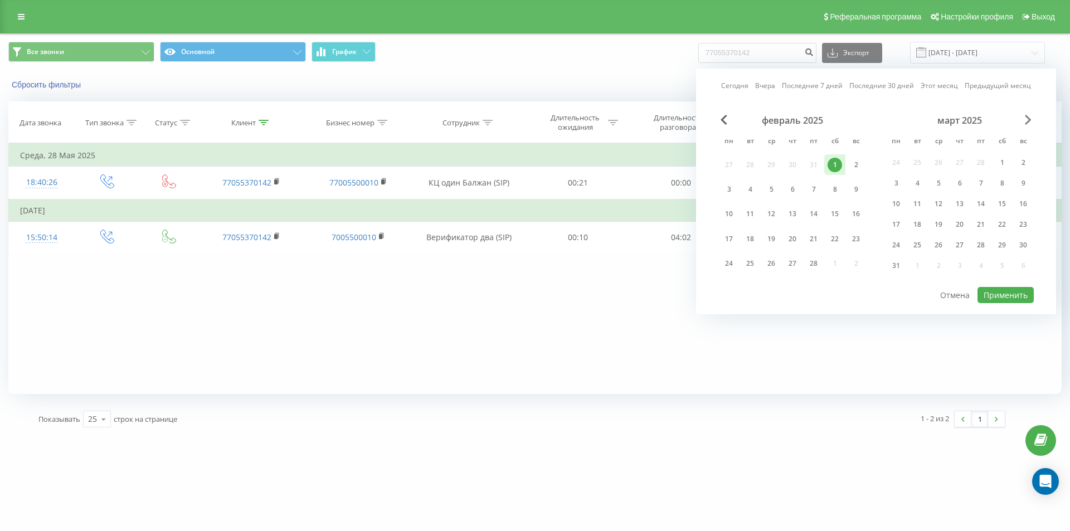 This screenshot has width=1070, height=531. What do you see at coordinates (469, 237) in the screenshot?
I see `td: Верификатор два (SIP)` at bounding box center [469, 237].